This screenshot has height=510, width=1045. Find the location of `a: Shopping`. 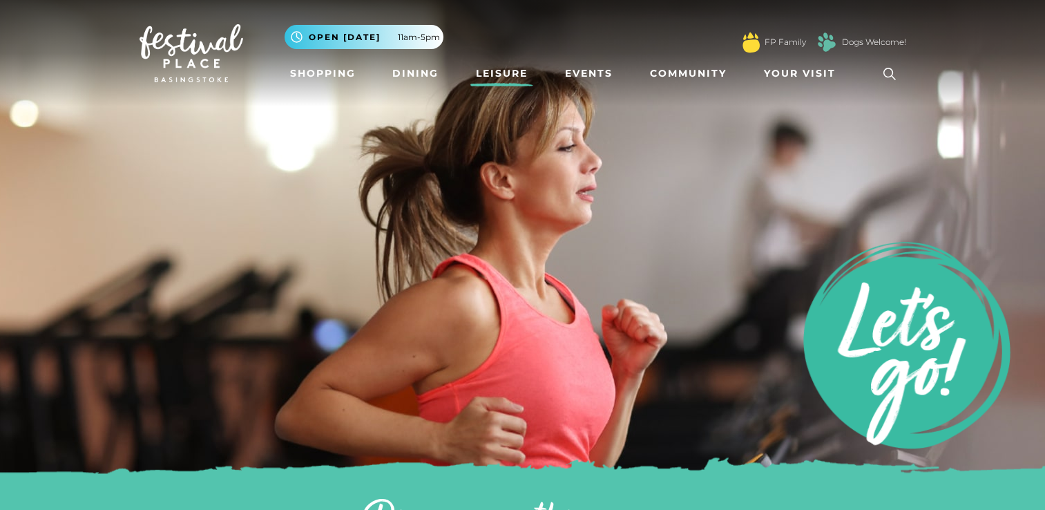

a: Shopping is located at coordinates (323, 73).